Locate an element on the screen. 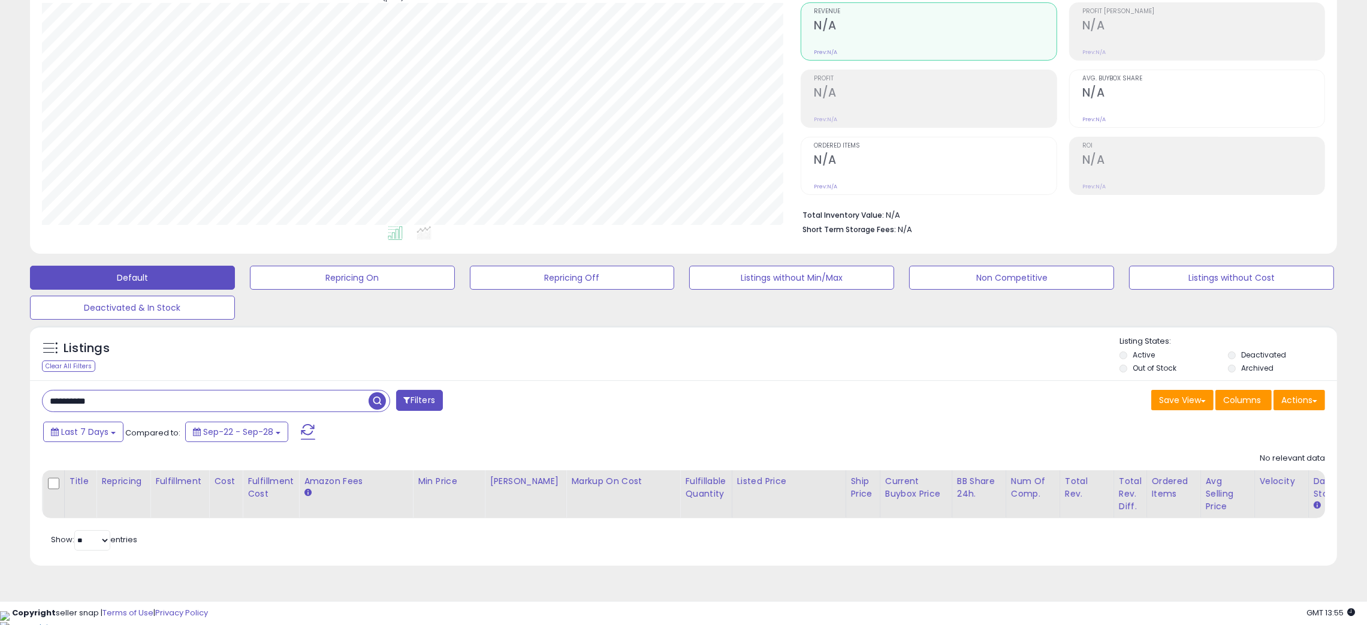 The width and height of the screenshot is (1367, 625). label: Archived is located at coordinates (1257, 367).